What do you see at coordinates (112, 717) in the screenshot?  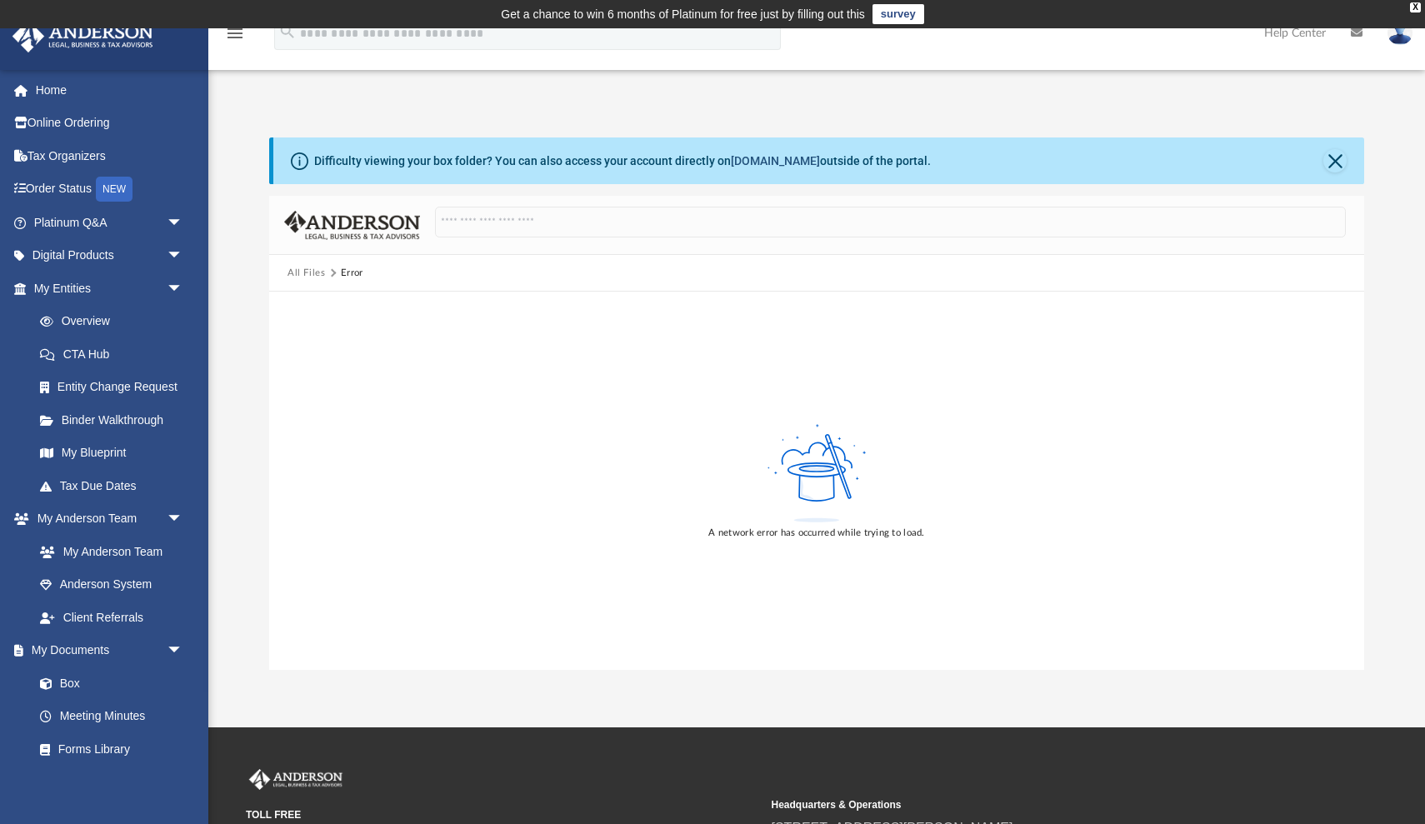 I see `a: Meeting Minutes` at bounding box center [112, 717].